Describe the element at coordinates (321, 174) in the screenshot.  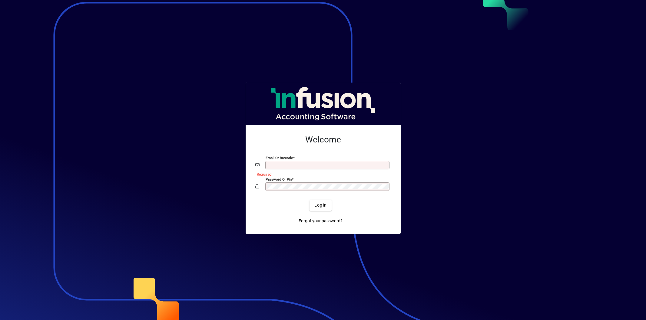
I see `mat-error: Required` at that location.